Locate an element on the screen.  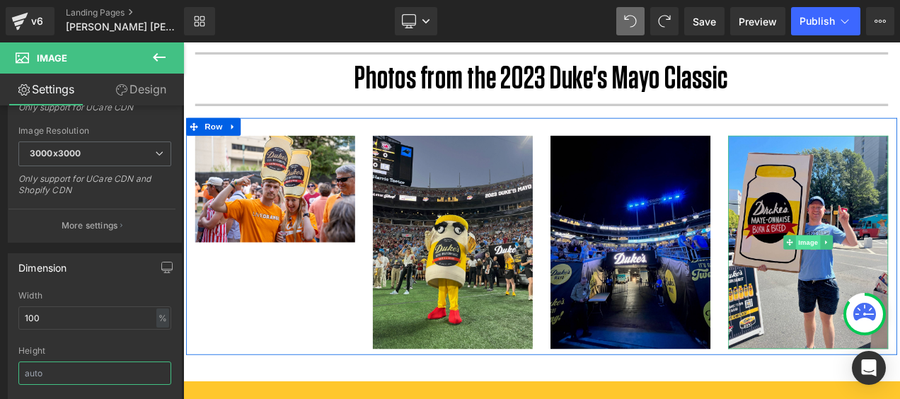
div: Dimension is located at coordinates (42, 264).